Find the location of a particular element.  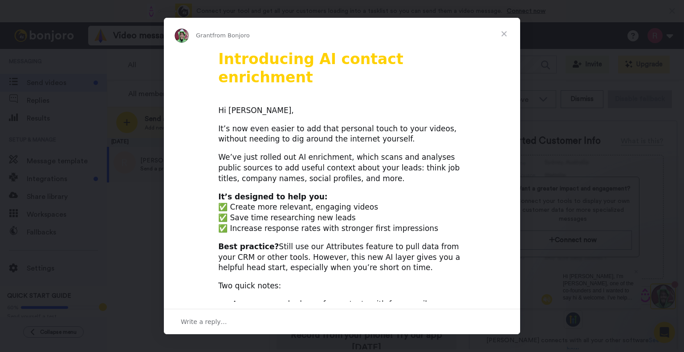

div: Open conversation and reply is located at coordinates (342, 321).